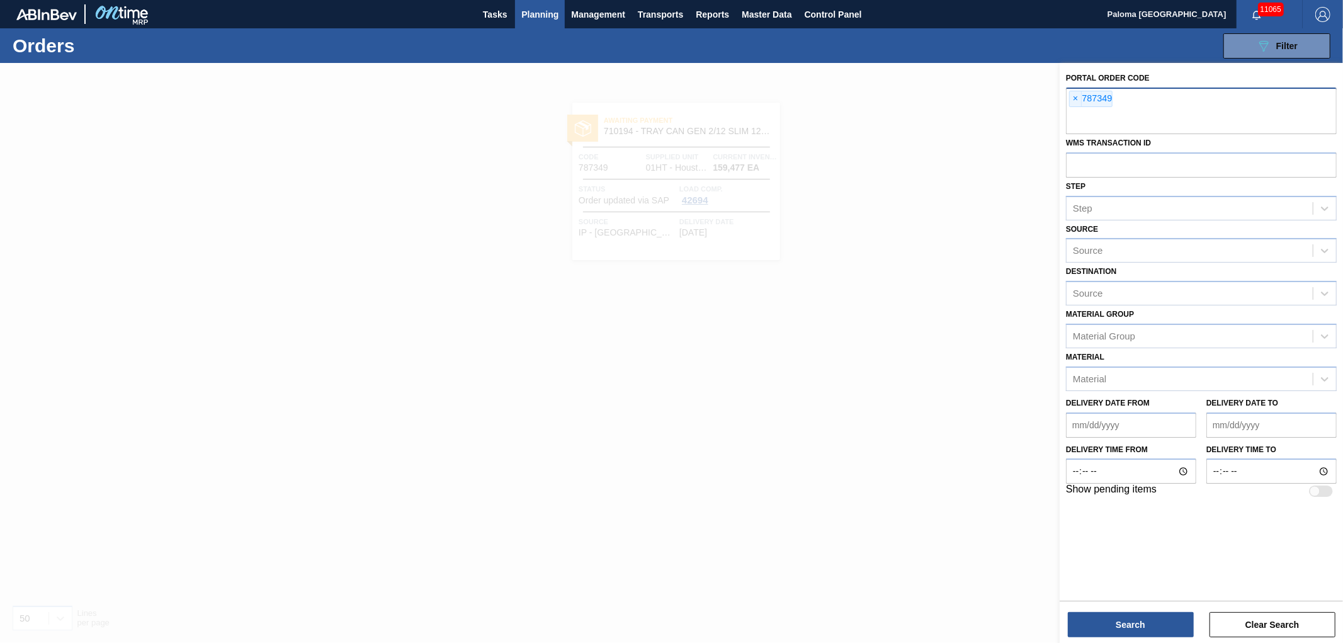  I want to click on label: Material, so click(1085, 357).